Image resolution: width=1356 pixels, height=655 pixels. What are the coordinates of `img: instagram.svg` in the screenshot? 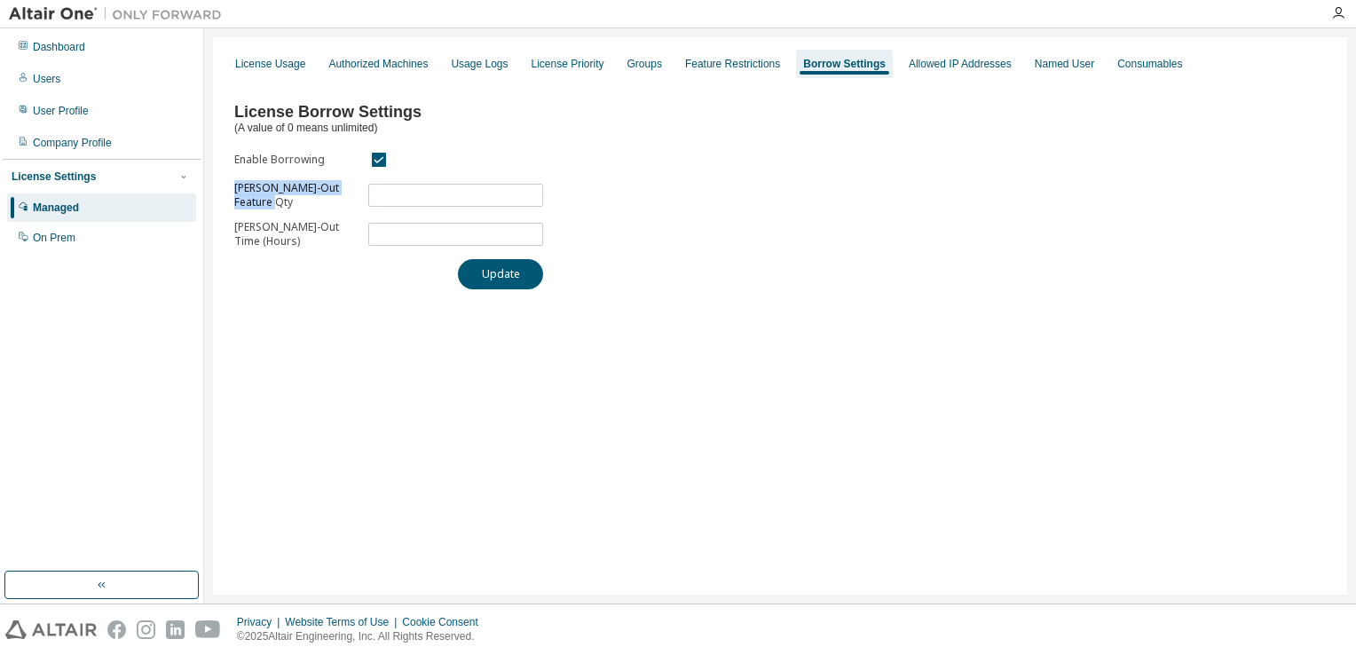 It's located at (146, 629).